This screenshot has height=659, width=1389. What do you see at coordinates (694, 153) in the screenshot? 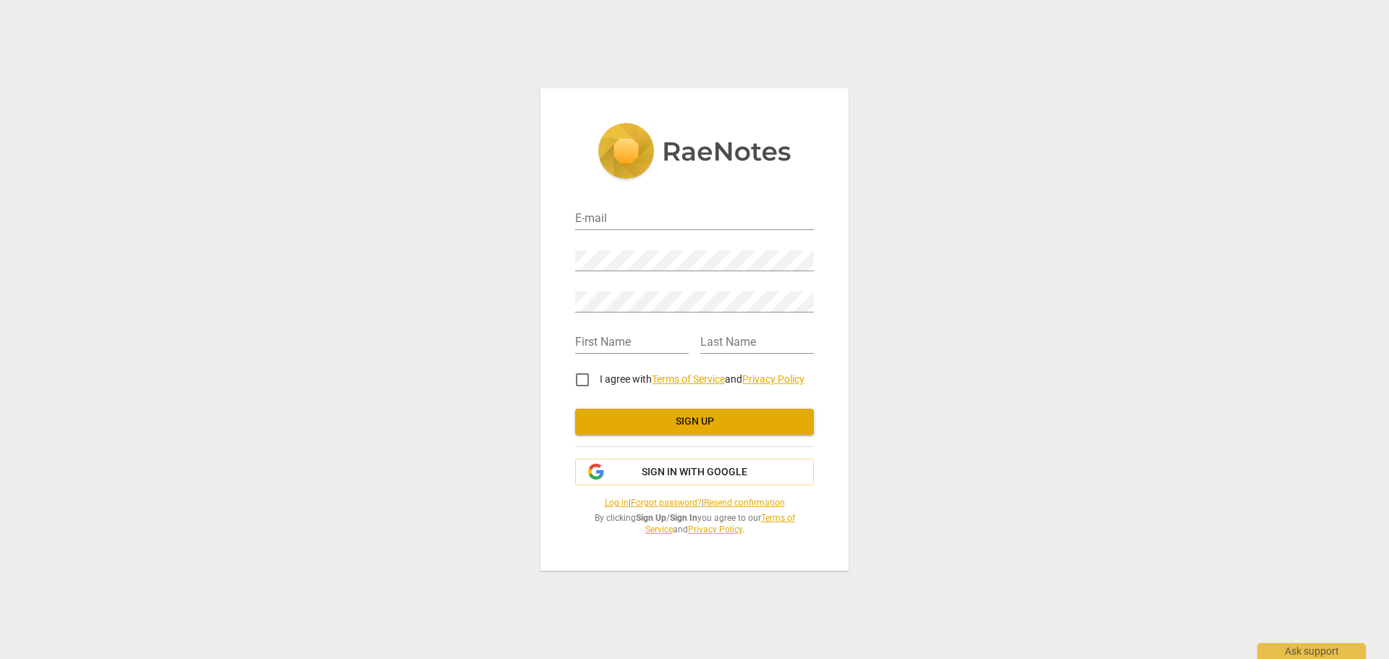
I see `img: 5ac2273c67554f335776073100b6d88f.svg` at bounding box center [694, 153].